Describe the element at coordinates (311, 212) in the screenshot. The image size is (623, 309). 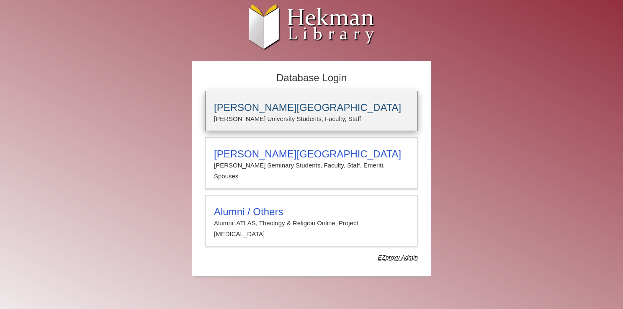
I see `h3: Alumni / Others` at that location.